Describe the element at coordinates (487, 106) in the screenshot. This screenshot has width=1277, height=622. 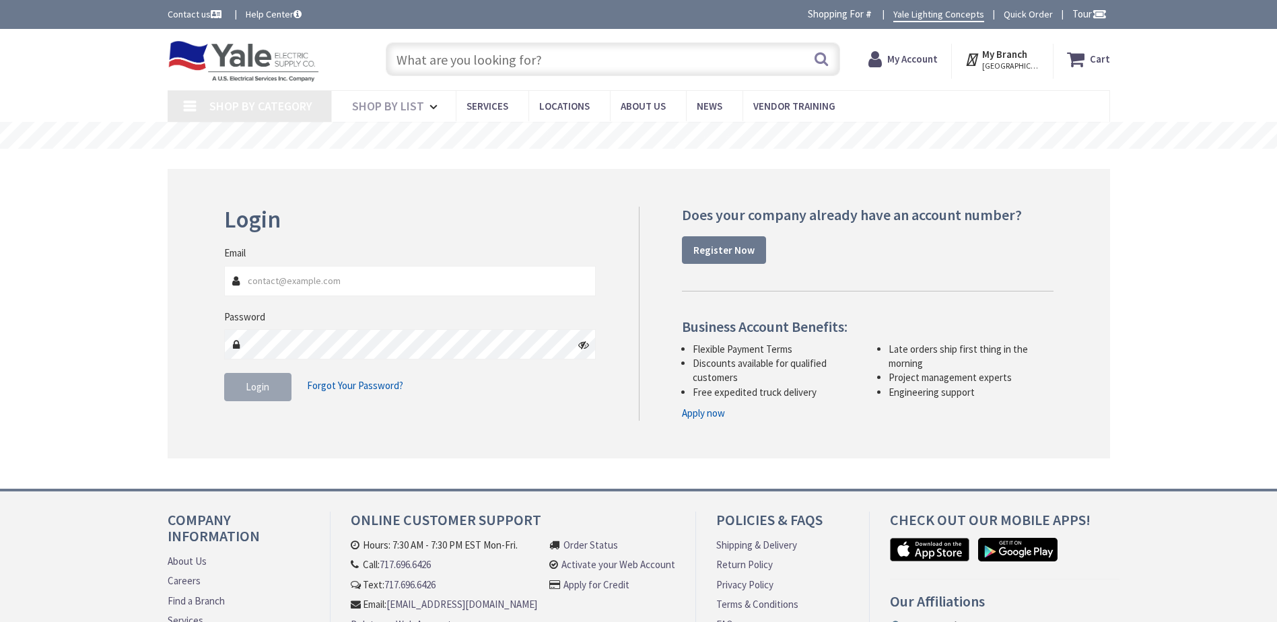
I see `span: Services` at that location.